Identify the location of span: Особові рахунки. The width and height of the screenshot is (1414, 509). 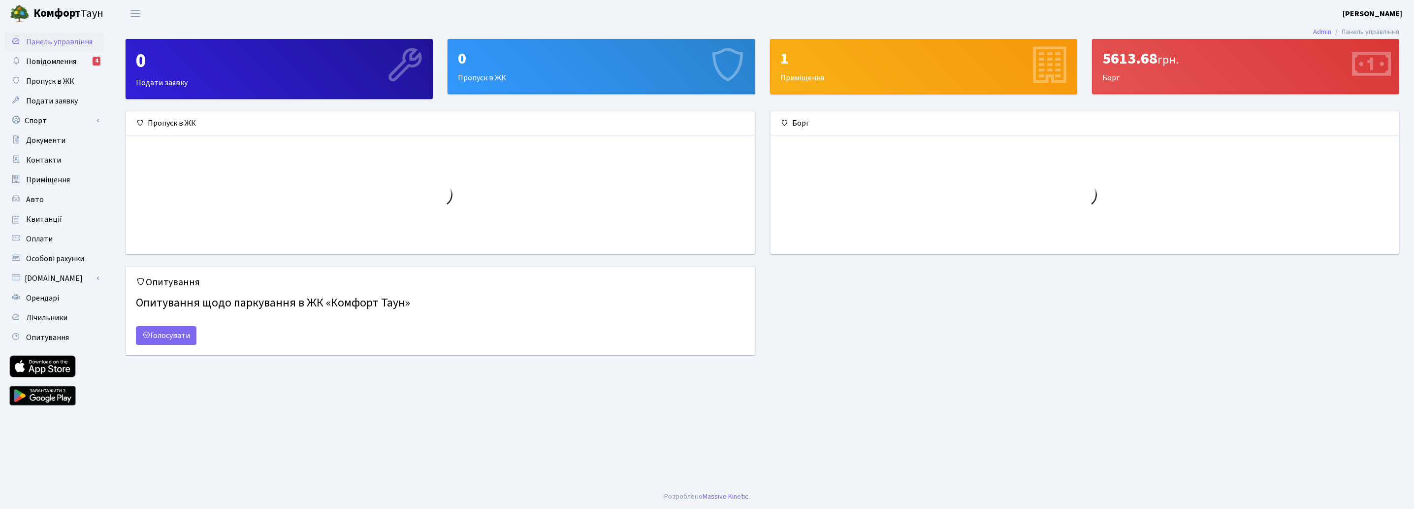
(55, 259).